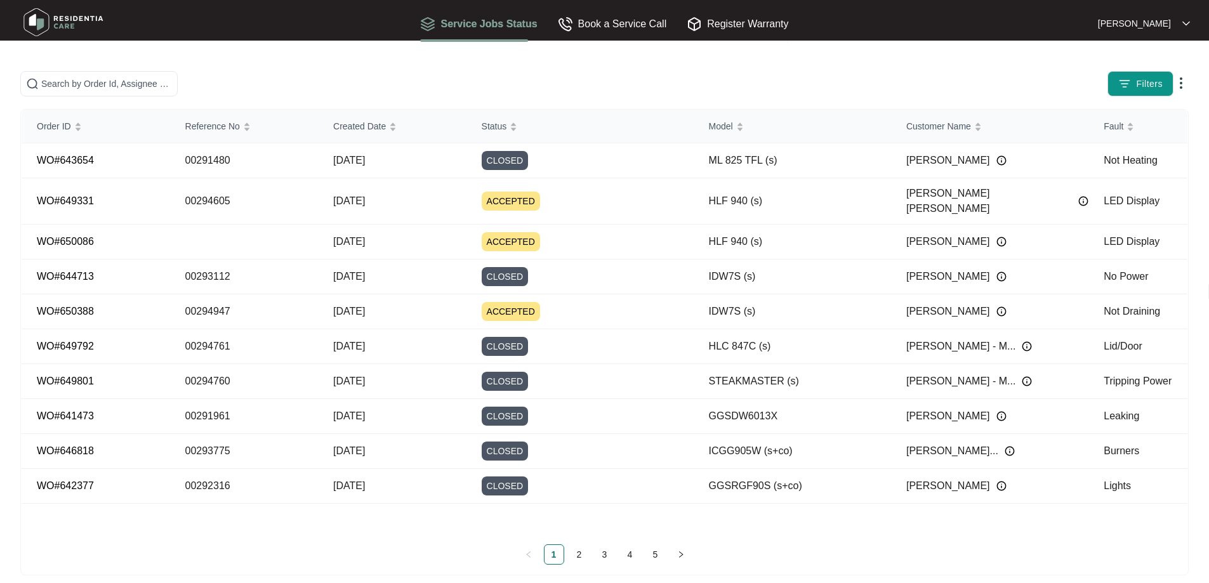  Describe the element at coordinates (580, 126) in the screenshot. I see `th: Status` at that location.